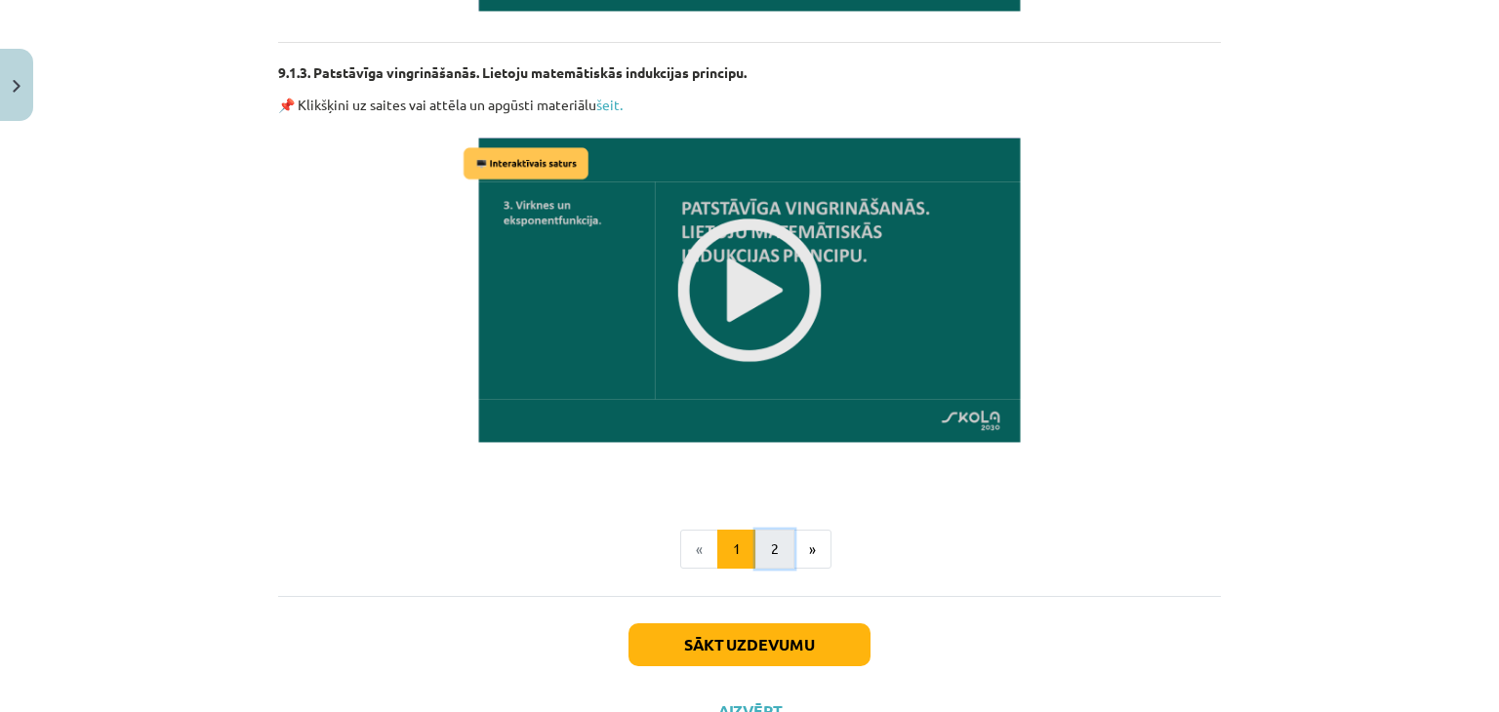  Describe the element at coordinates (737, 549) in the screenshot. I see `button: 1` at that location.